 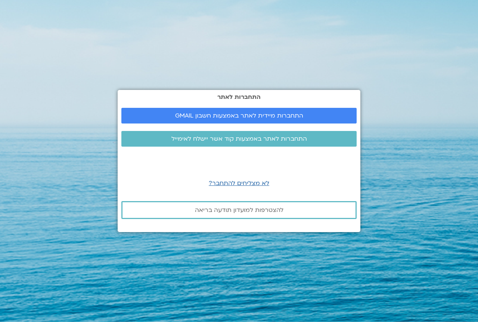 What do you see at coordinates (239, 183) in the screenshot?
I see `span: לא מצליחים להתחבר?` at bounding box center [239, 183].